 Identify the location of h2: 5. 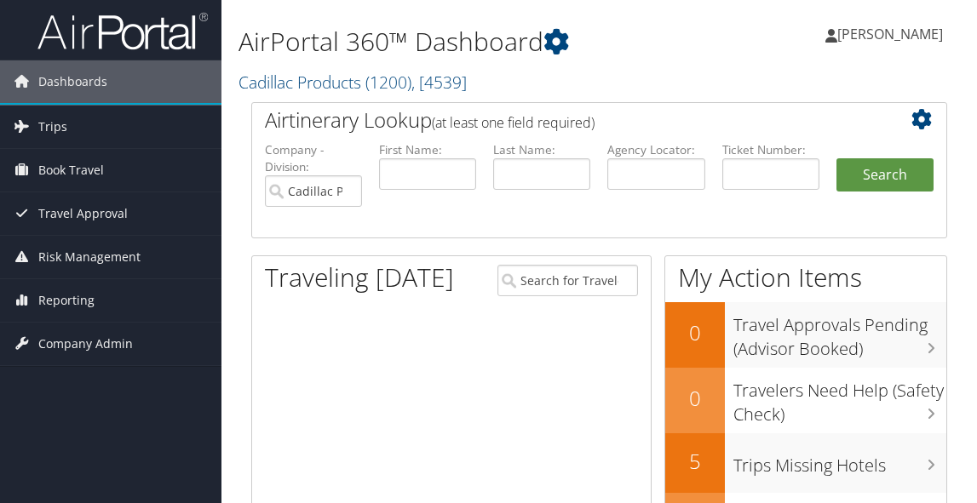
(695, 462).